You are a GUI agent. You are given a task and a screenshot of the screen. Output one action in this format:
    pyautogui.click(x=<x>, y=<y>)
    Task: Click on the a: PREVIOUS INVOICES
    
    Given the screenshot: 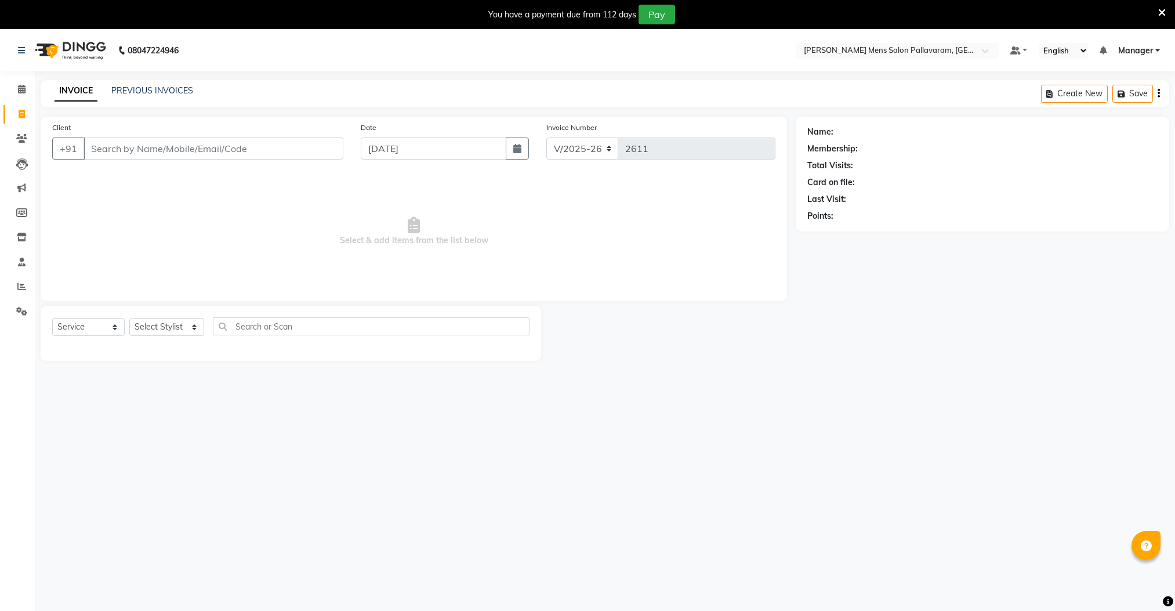 What is the action you would take?
    pyautogui.click(x=152, y=90)
    